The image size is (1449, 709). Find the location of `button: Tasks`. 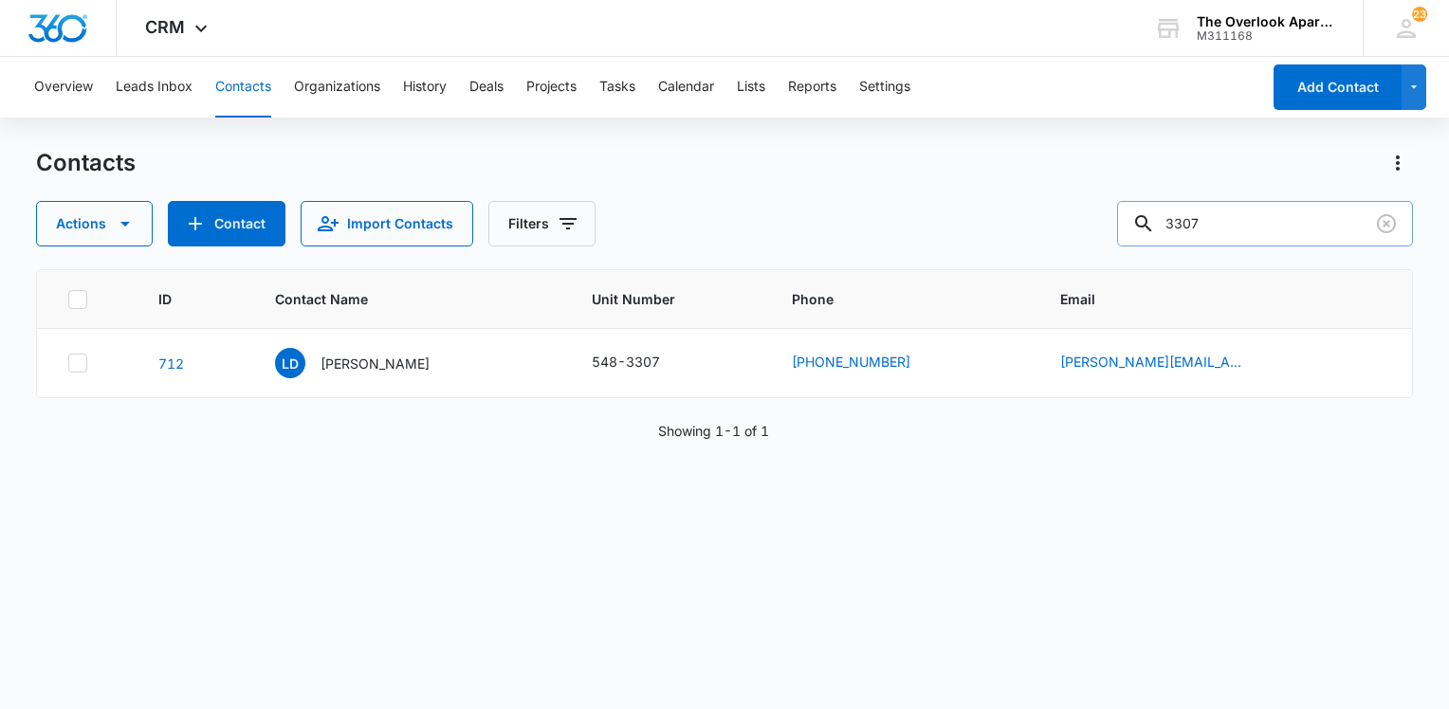

button: Tasks is located at coordinates (617, 87).